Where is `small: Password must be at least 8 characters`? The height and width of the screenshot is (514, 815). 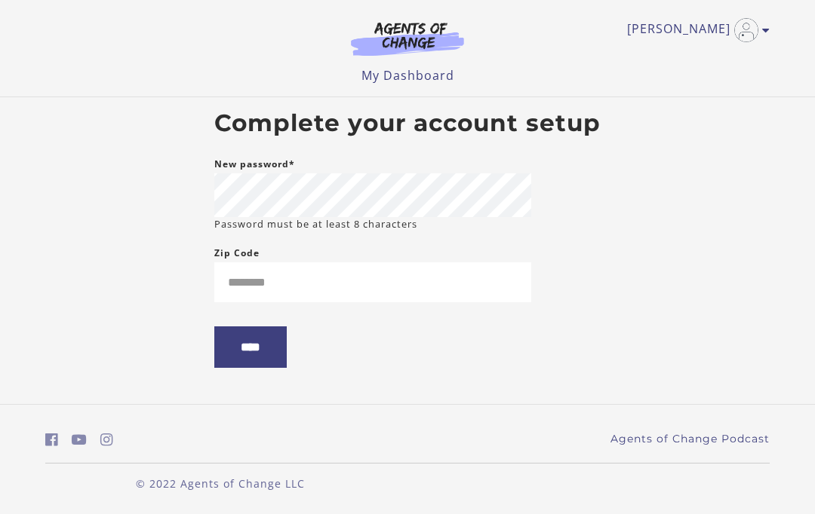 small: Password must be at least 8 characters is located at coordinates (315, 224).